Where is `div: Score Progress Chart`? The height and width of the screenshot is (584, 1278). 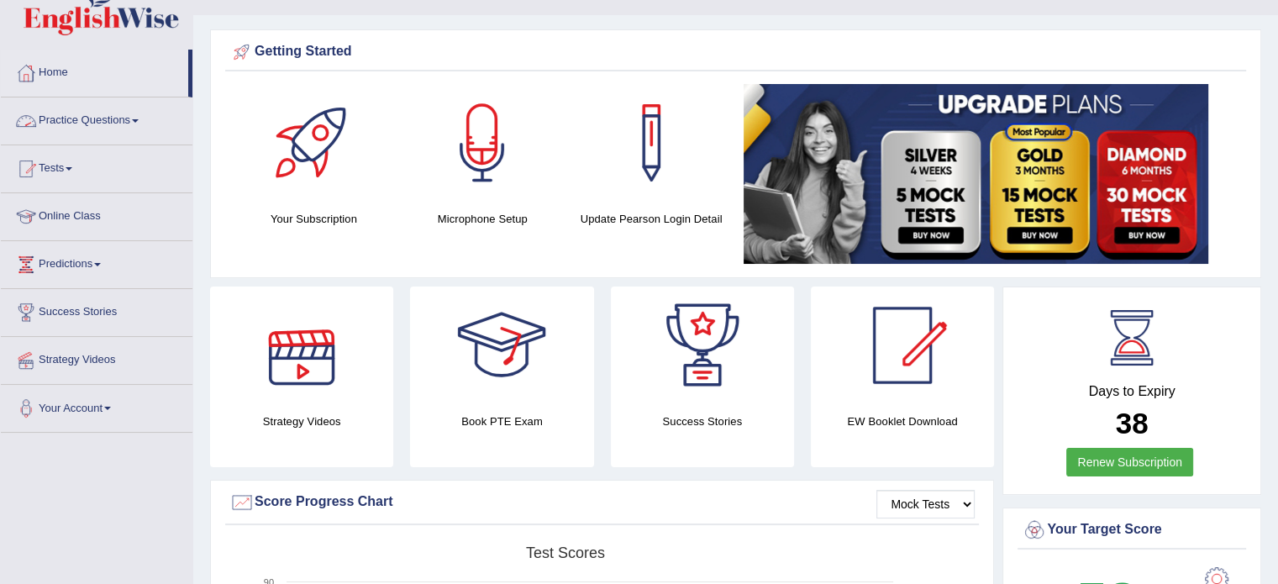
div: Score Progress Chart is located at coordinates (601, 502).